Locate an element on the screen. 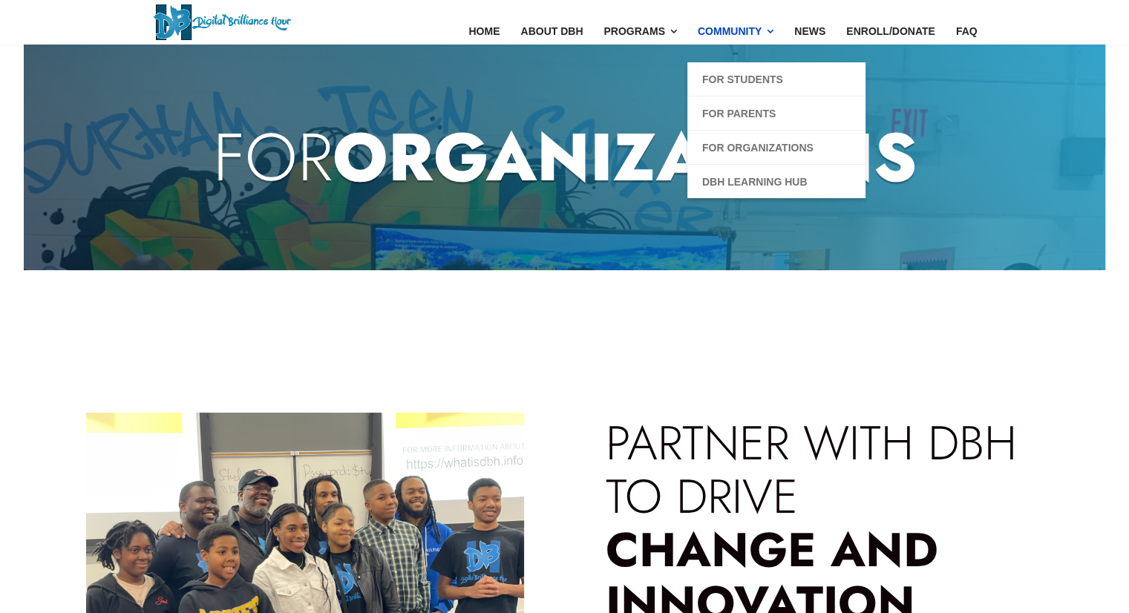  a: For Organizations is located at coordinates (758, 148).